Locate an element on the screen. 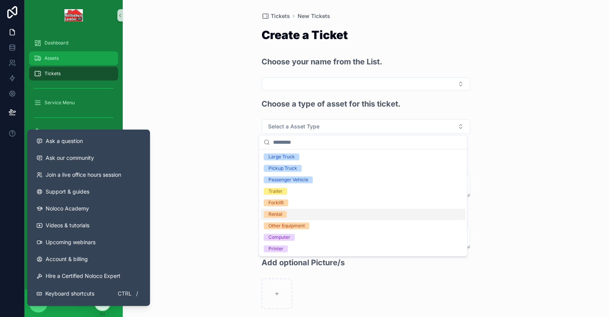 Image resolution: width=609 pixels, height=317 pixels. span: Hire a Certified Noloco Expert is located at coordinates (83, 276).